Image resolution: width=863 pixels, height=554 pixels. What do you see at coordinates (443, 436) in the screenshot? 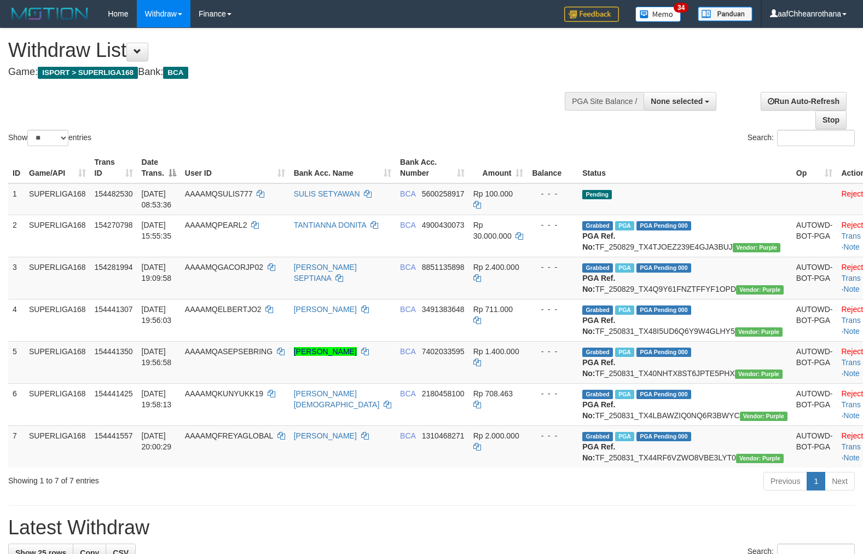
I see `span: Copy 1310468271 to clipboard` at bounding box center [443, 436].